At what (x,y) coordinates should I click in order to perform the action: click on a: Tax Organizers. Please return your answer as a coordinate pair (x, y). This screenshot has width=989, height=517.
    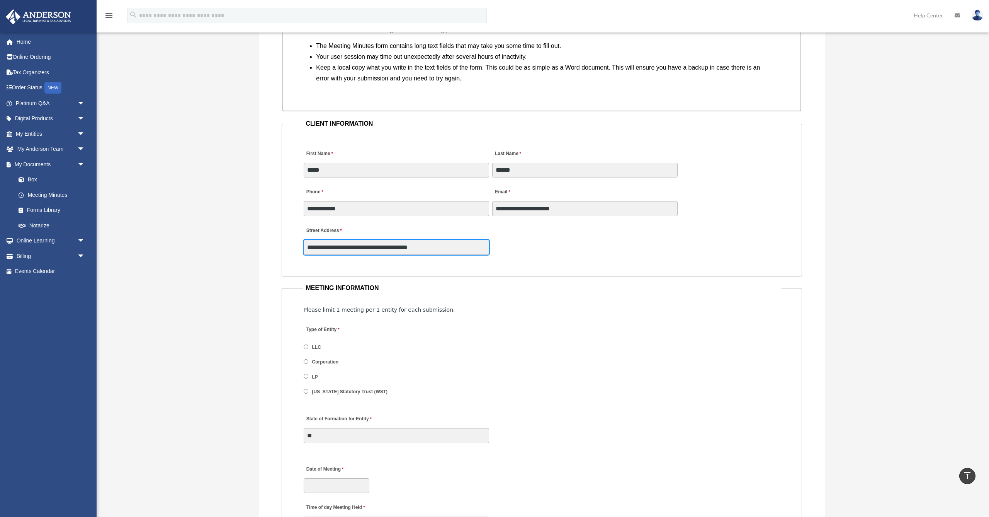
    Looking at the image, I should click on (51, 72).